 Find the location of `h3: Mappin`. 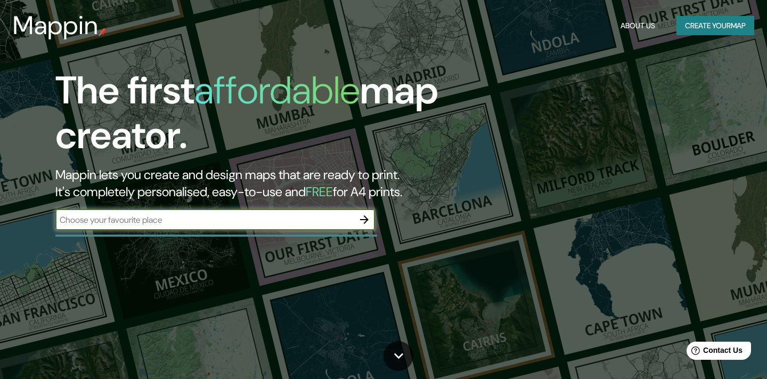

h3: Mappin is located at coordinates (55, 26).